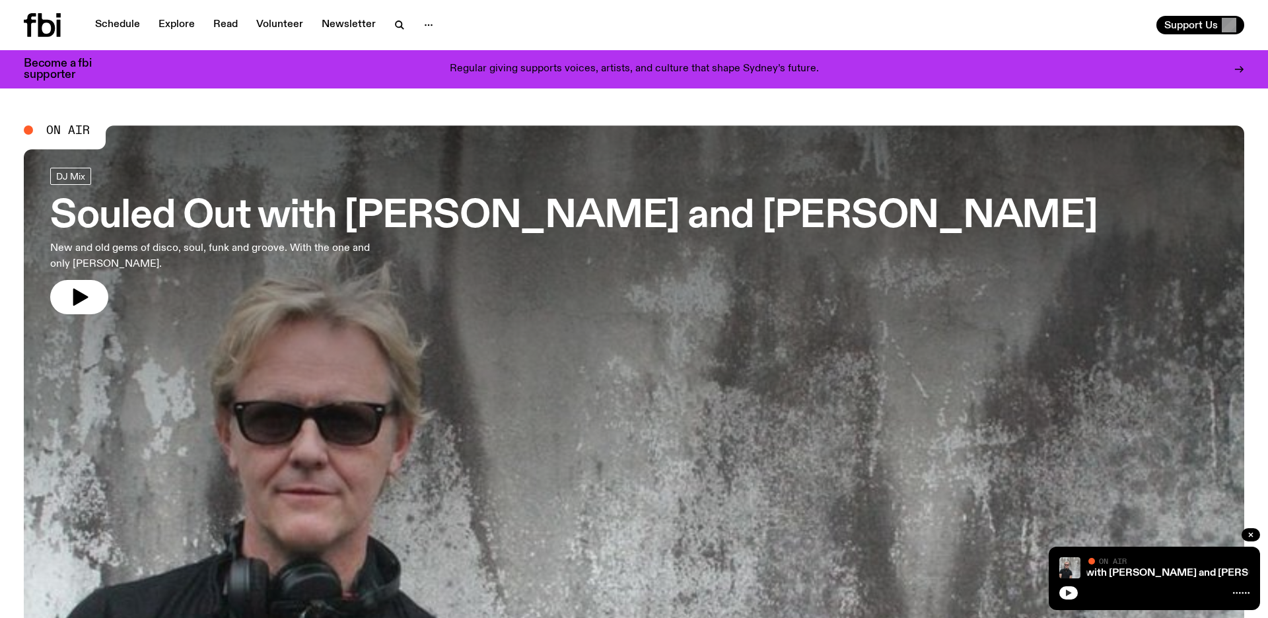 Image resolution: width=1268 pixels, height=618 pixels. Describe the element at coordinates (225, 25) in the screenshot. I see `a: Read` at that location.